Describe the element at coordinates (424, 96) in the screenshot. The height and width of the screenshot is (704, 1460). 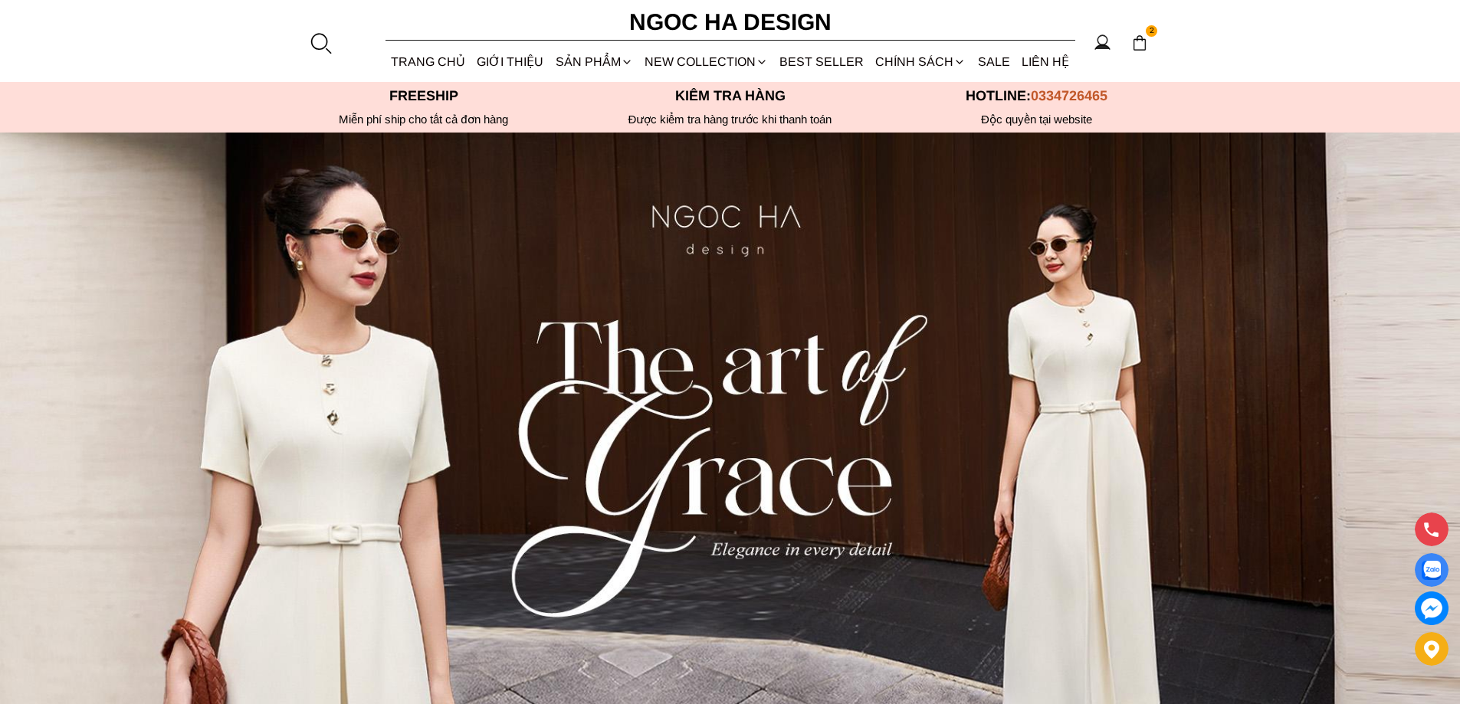
I see `p: Freeship` at that location.